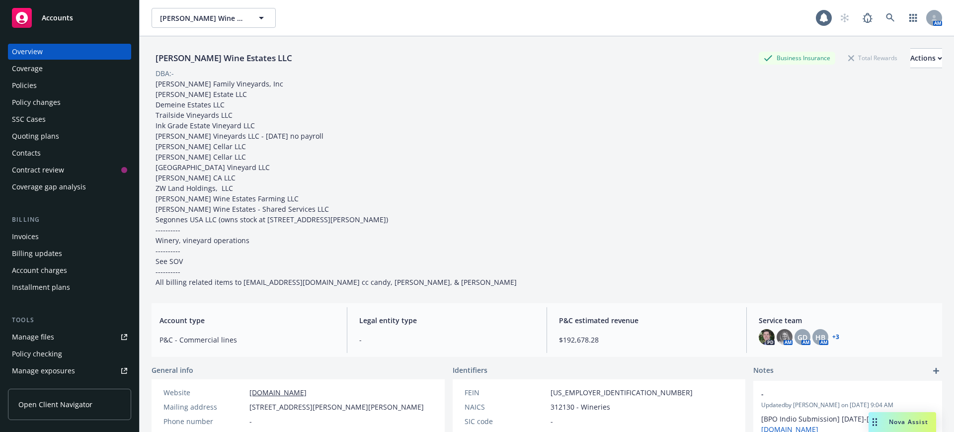 The height and width of the screenshot is (432, 954). Describe the element at coordinates (890, 18) in the screenshot. I see `a: Search` at that location.